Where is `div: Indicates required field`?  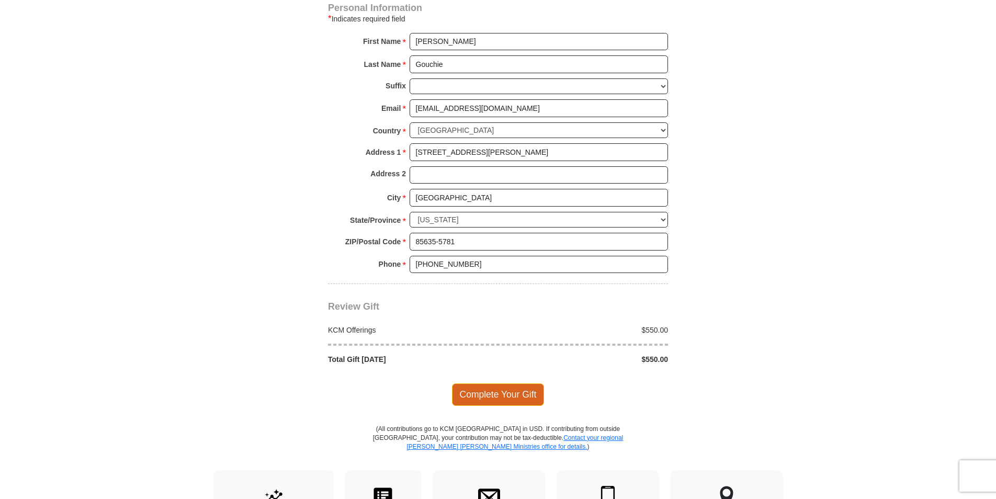 div: Indicates required field is located at coordinates (498, 19).